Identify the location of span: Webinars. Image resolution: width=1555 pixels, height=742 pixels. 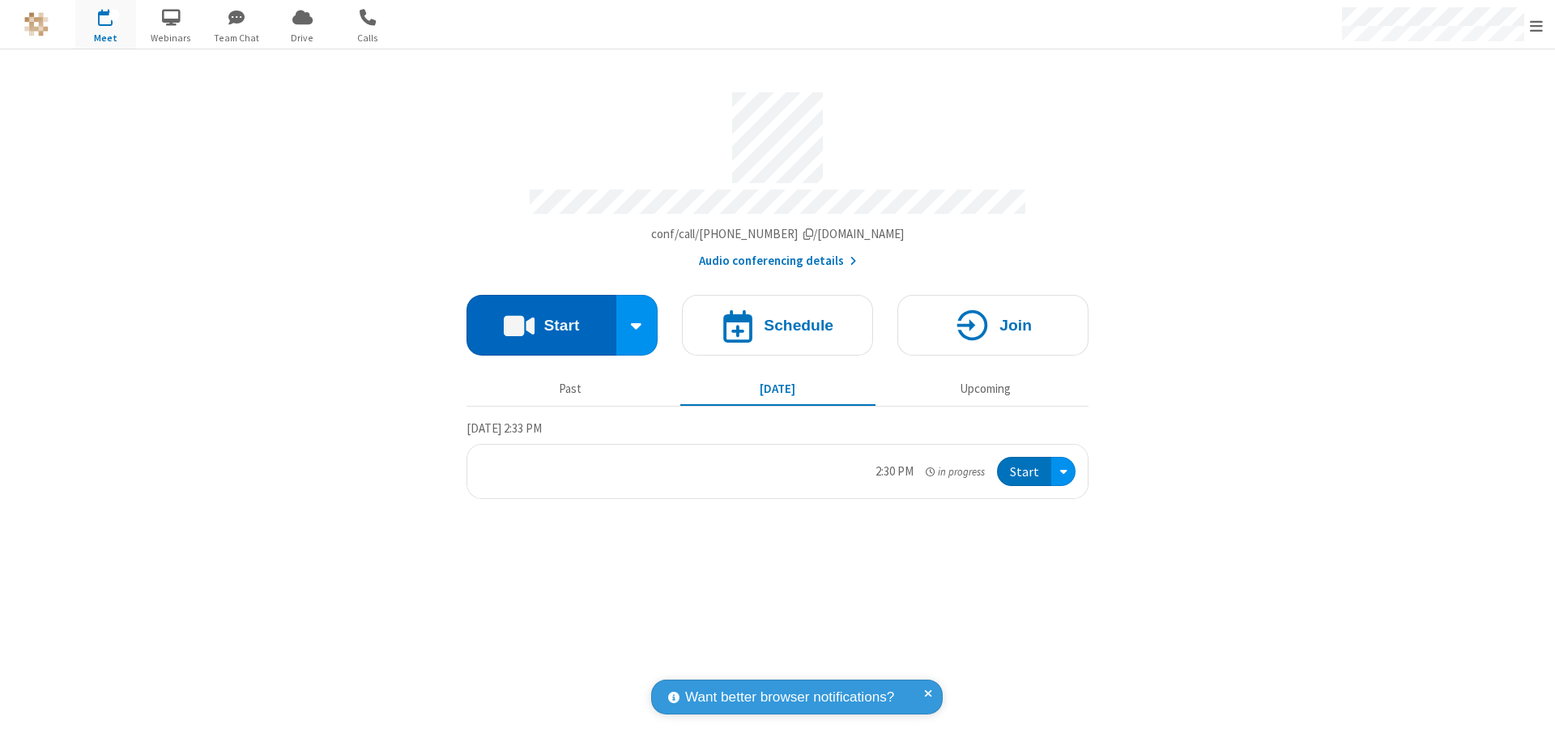
(171, 38).